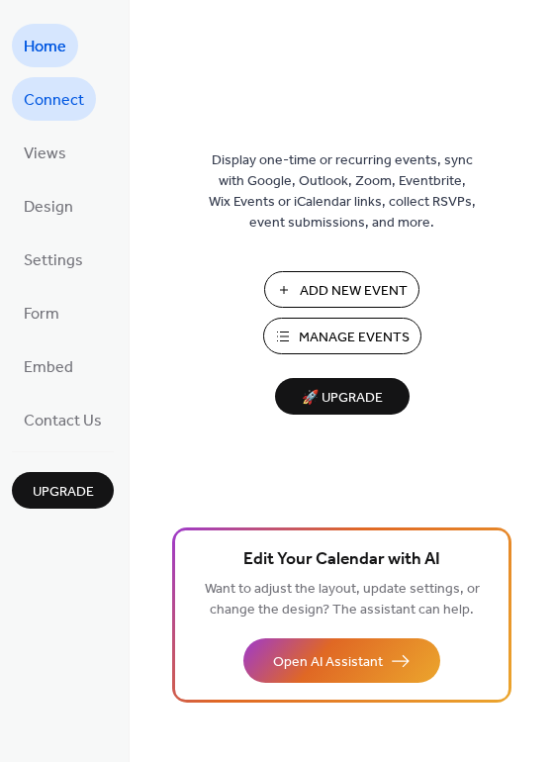  Describe the element at coordinates (343, 336) in the screenshot. I see `button: Manage Events` at that location.